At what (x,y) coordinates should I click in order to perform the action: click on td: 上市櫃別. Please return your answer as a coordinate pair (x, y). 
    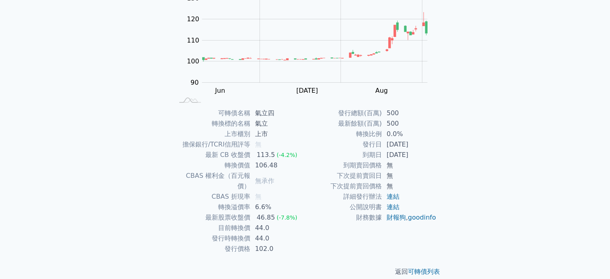
    Looking at the image, I should click on (212, 134).